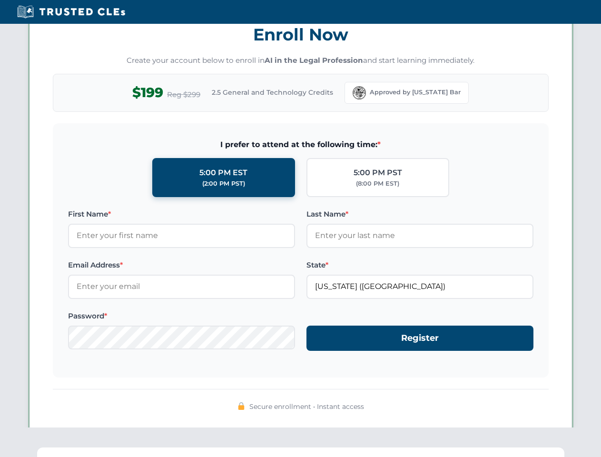 This screenshot has height=457, width=601. What do you see at coordinates (181, 214) in the screenshot?
I see `label: First Name` at bounding box center [181, 214].